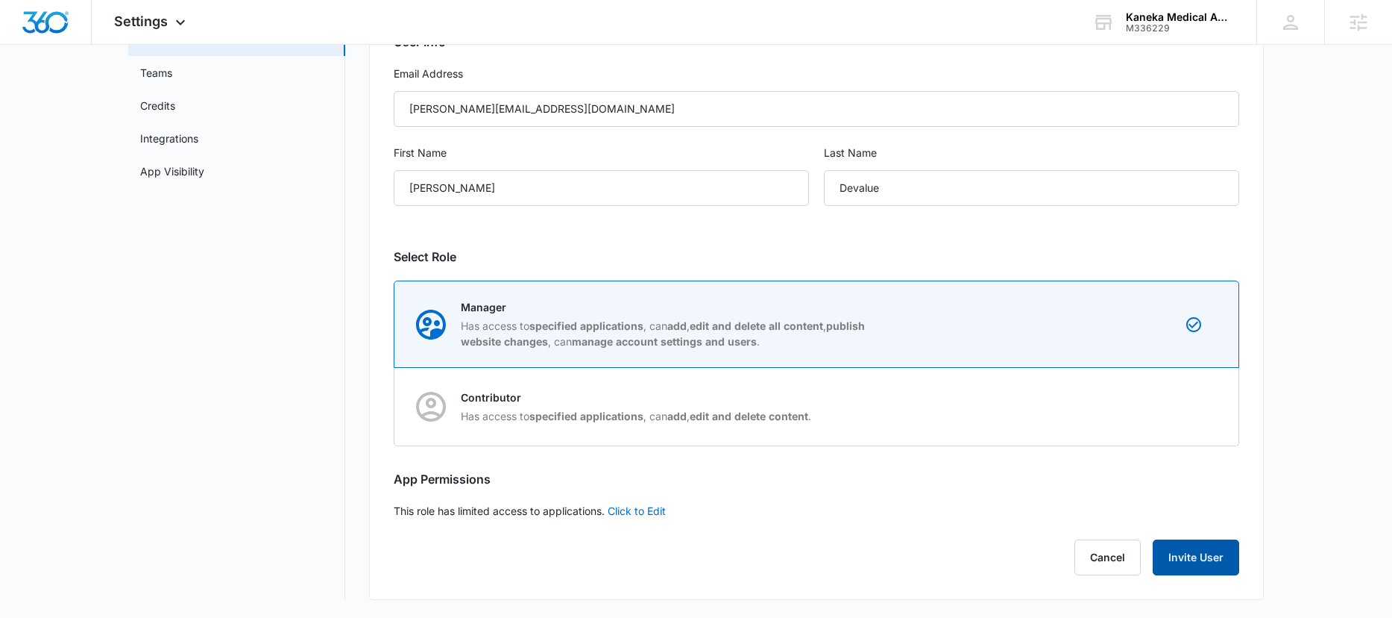  I want to click on p: Manager, so click(670, 307).